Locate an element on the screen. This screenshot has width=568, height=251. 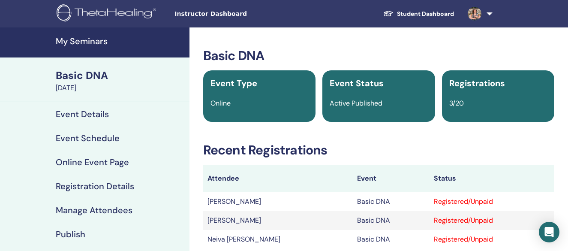
h4: My Seminars is located at coordinates (120, 41).